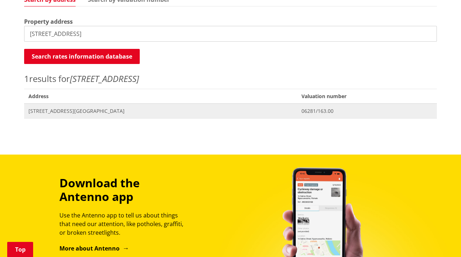 The height and width of the screenshot is (257, 461). Describe the element at coordinates (20, 250) in the screenshot. I see `a: Top` at that location.